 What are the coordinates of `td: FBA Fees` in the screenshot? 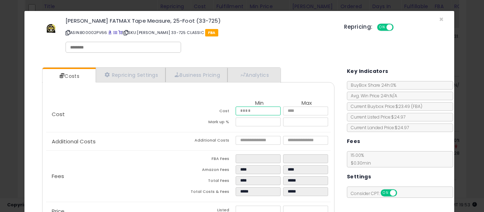 It's located at (212, 160).